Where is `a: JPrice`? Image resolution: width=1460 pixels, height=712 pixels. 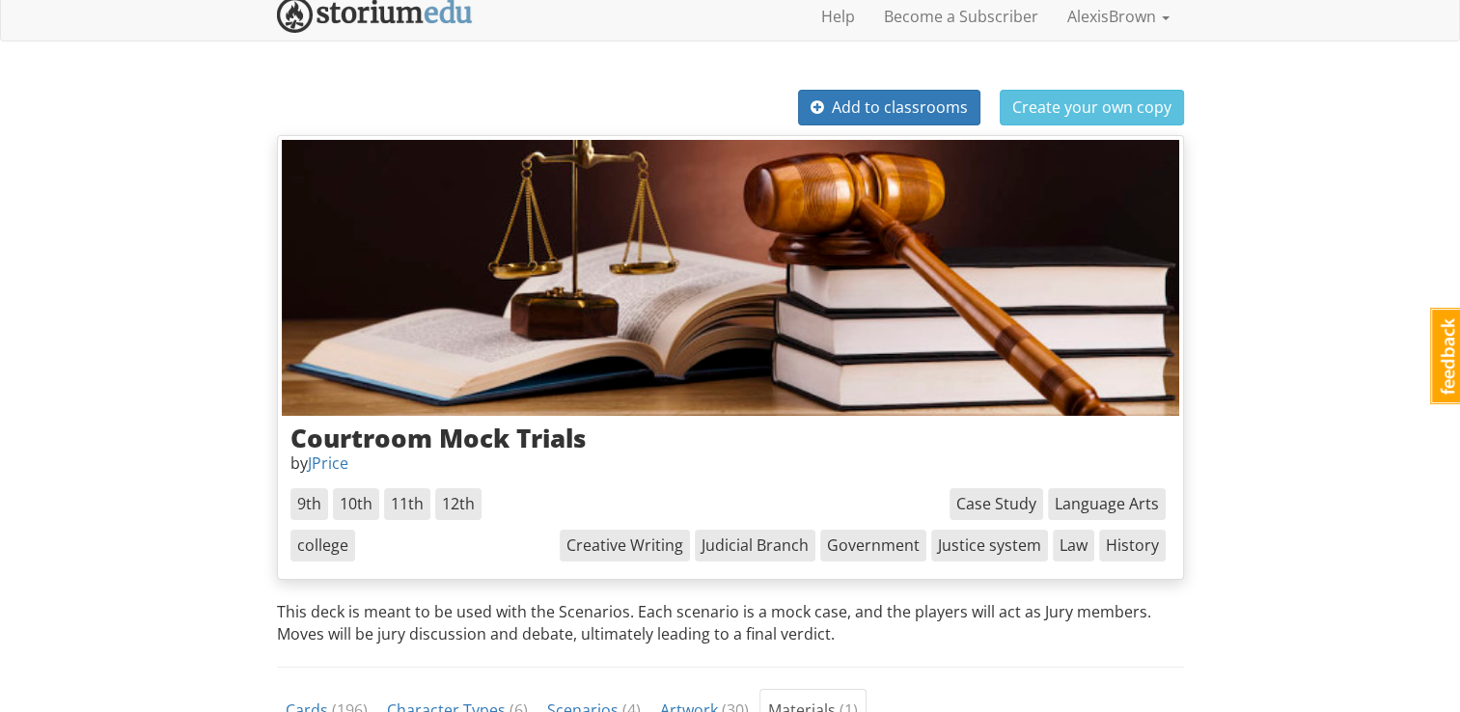
a: JPrice is located at coordinates (328, 463).